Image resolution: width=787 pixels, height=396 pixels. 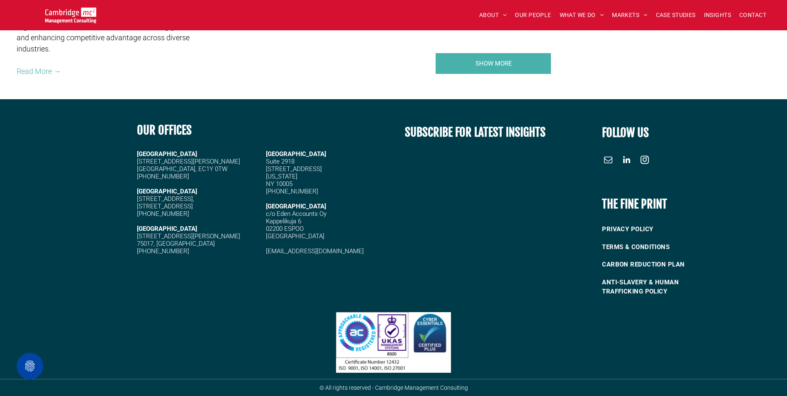 What do you see at coordinates (393, 342) in the screenshot?
I see `img: Three certification logos: Approachable Registered, UKAS Management Systems with a tick and certi...` at bounding box center [393, 342].